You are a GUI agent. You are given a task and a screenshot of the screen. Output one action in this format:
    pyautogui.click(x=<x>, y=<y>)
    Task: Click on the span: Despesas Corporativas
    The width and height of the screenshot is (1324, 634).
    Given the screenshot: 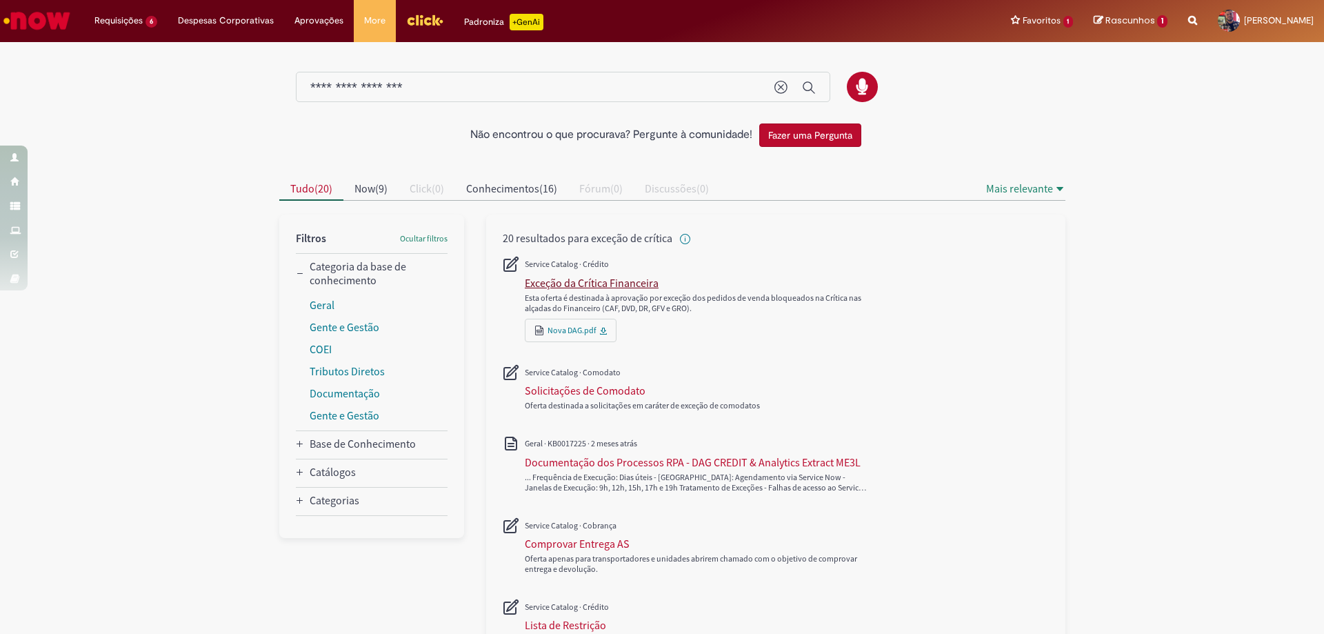 What is the action you would take?
    pyautogui.click(x=226, y=21)
    